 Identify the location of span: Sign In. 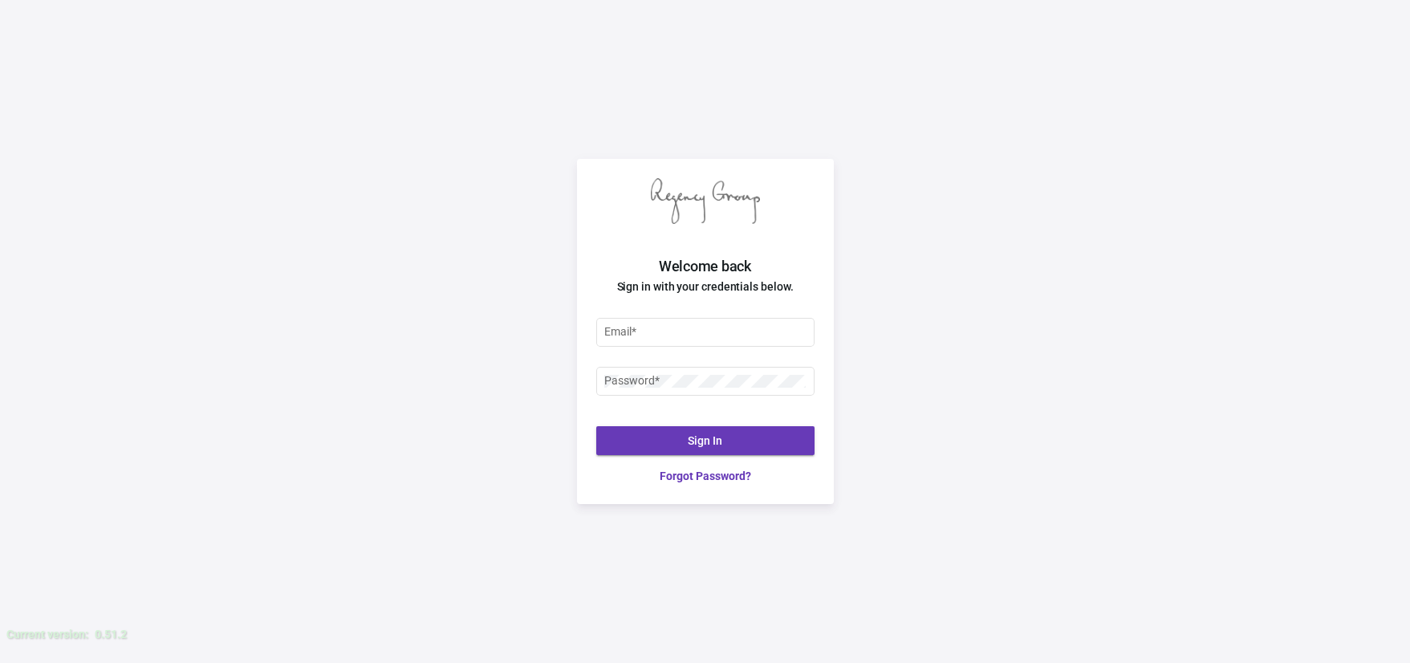
(704, 440).